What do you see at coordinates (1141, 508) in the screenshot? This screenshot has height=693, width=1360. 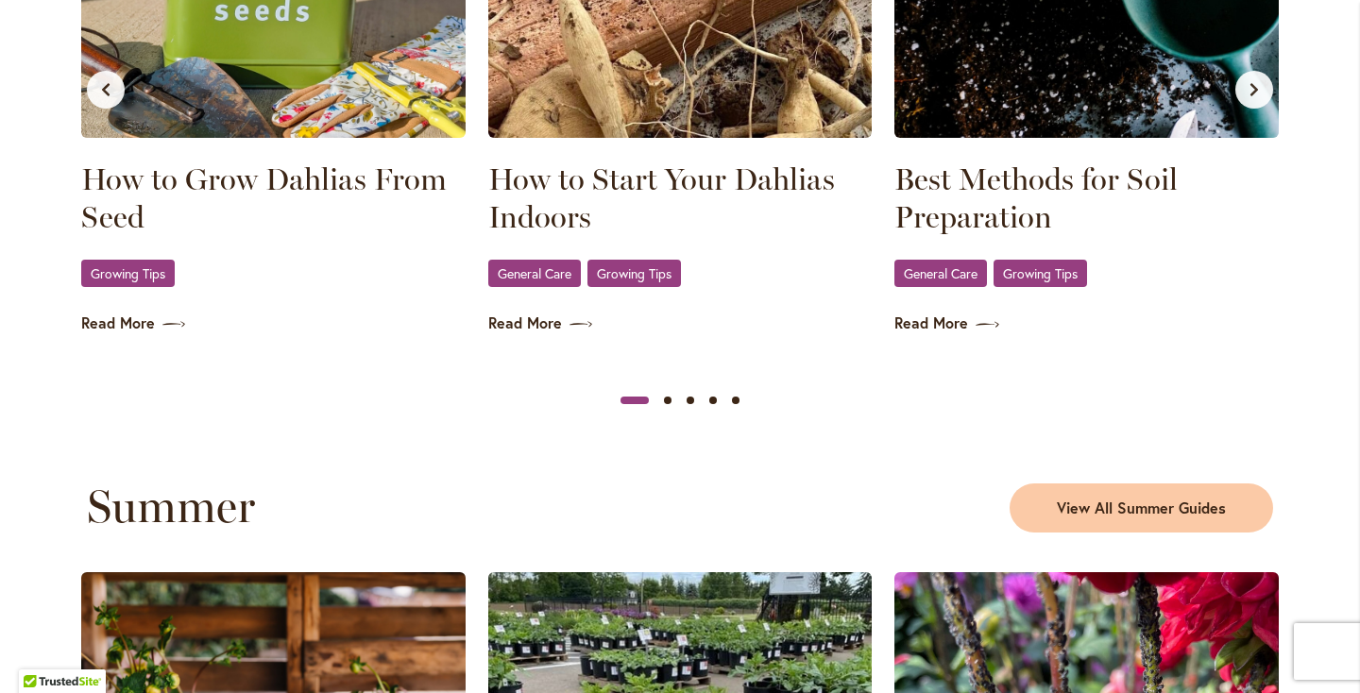 I see `span: View All Summer Guides` at bounding box center [1141, 508].